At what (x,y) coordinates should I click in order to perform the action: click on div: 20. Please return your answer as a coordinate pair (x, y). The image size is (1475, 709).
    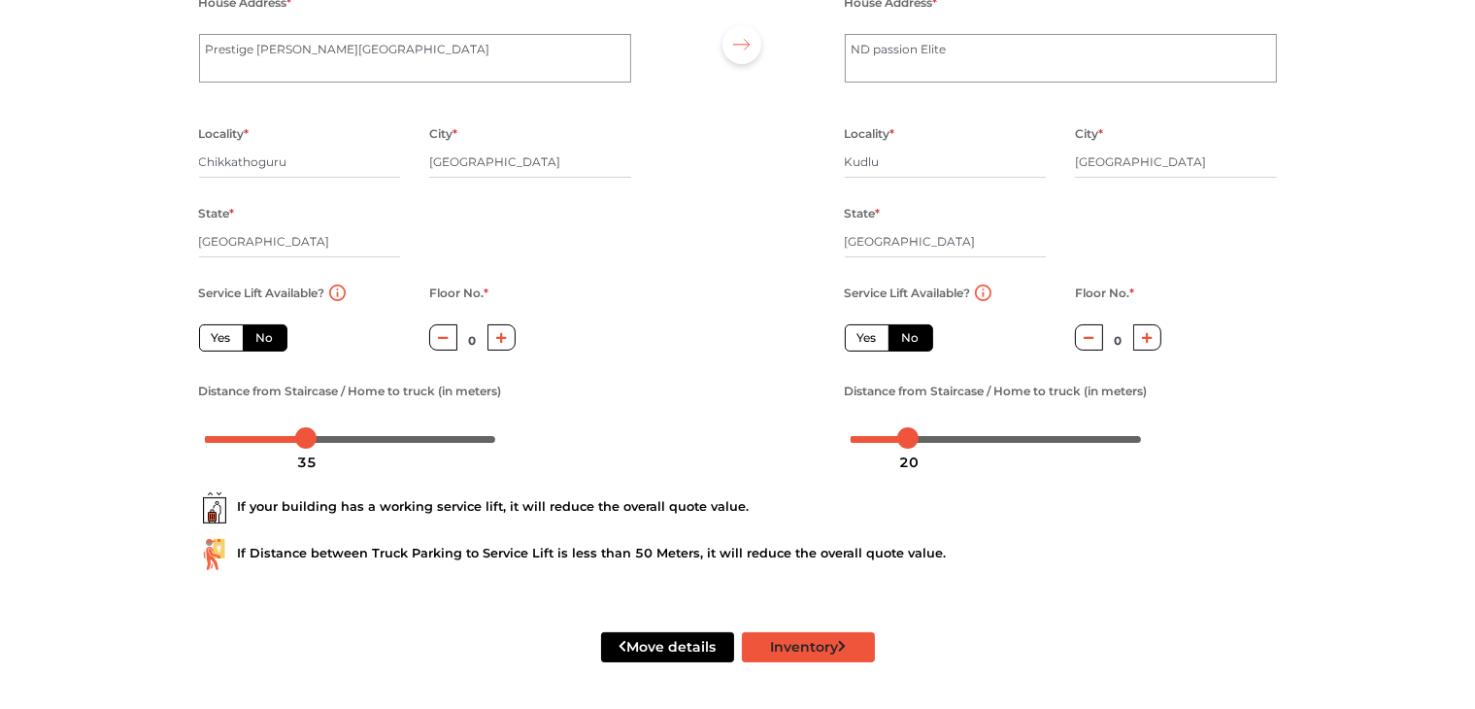
    Looking at the image, I should click on (909, 462).